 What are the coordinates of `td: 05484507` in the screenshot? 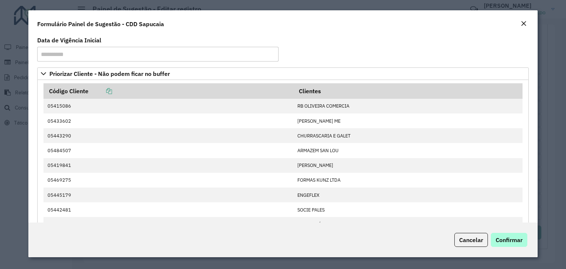 It's located at (168, 150).